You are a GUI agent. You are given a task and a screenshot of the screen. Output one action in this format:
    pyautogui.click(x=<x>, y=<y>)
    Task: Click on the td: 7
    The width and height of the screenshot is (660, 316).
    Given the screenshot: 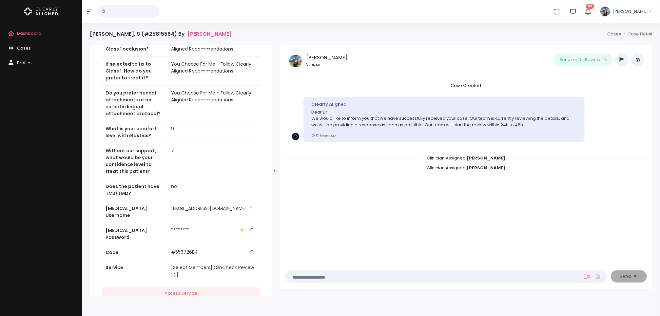 What is the action you would take?
    pyautogui.click(x=214, y=161)
    